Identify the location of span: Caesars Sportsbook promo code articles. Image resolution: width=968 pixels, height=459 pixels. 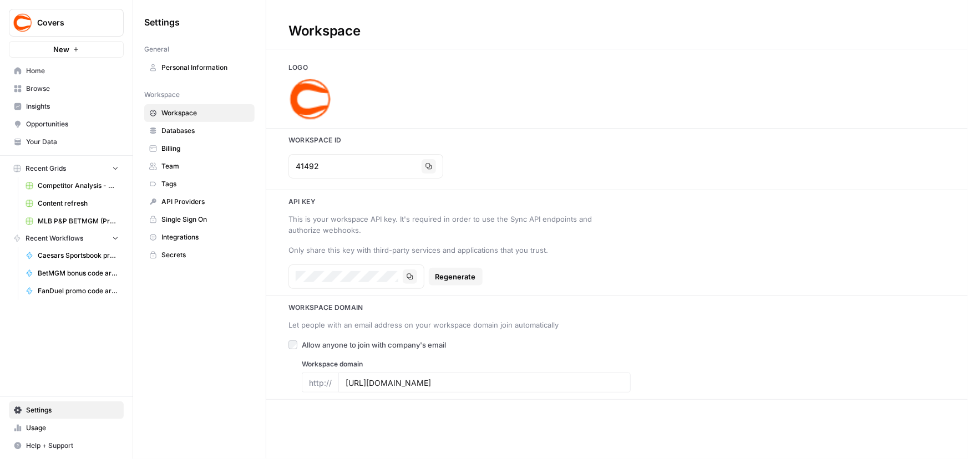
(78, 256).